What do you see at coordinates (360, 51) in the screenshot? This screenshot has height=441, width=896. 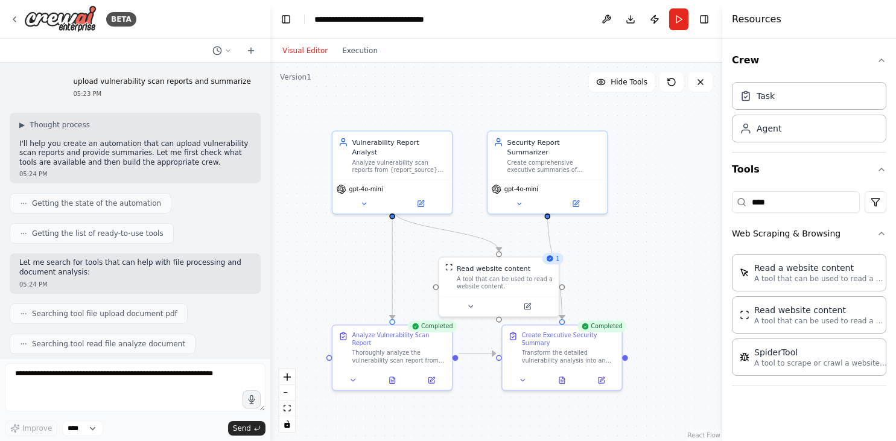 I see `button: Execution` at bounding box center [360, 51].